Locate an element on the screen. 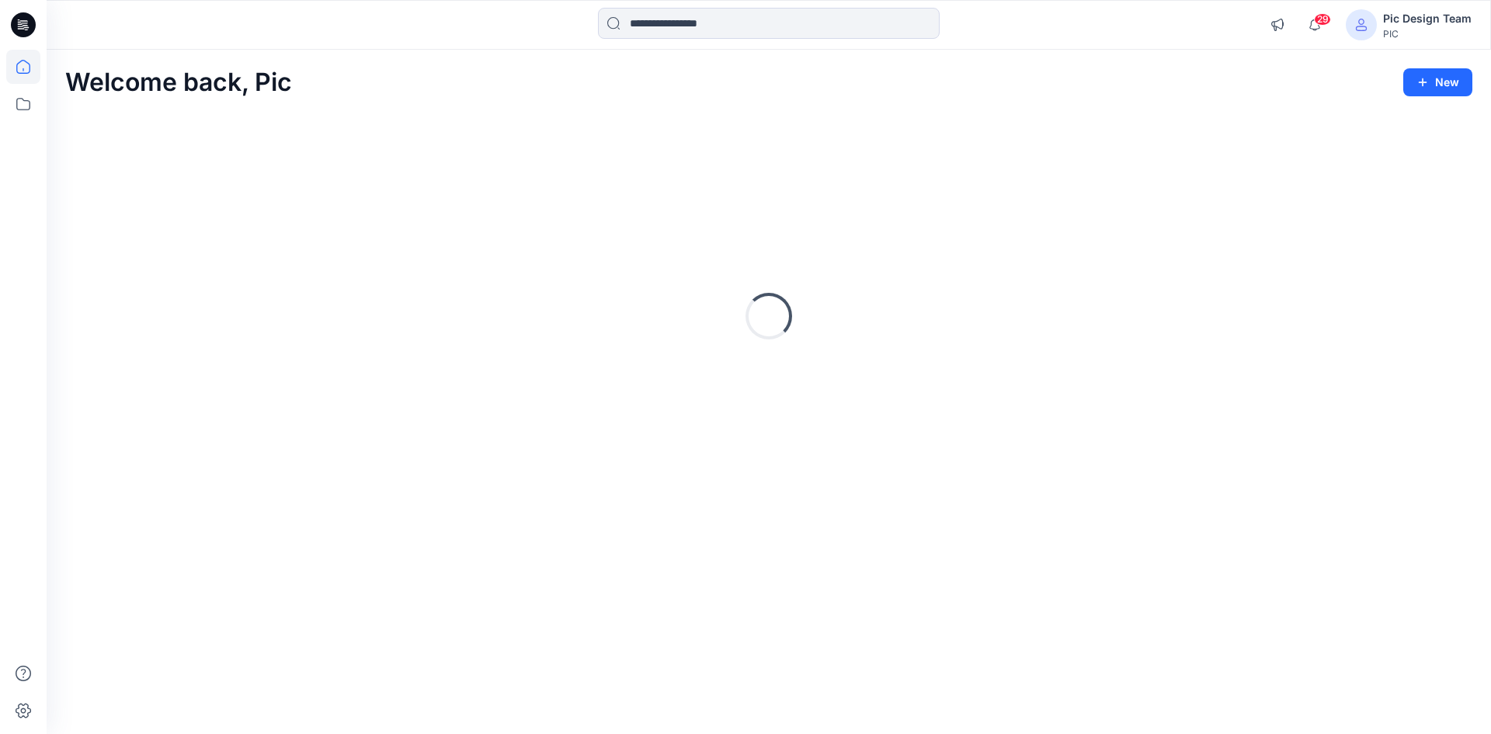 The height and width of the screenshot is (734, 1491). h2: Welcome back, Pic is located at coordinates (179, 82).